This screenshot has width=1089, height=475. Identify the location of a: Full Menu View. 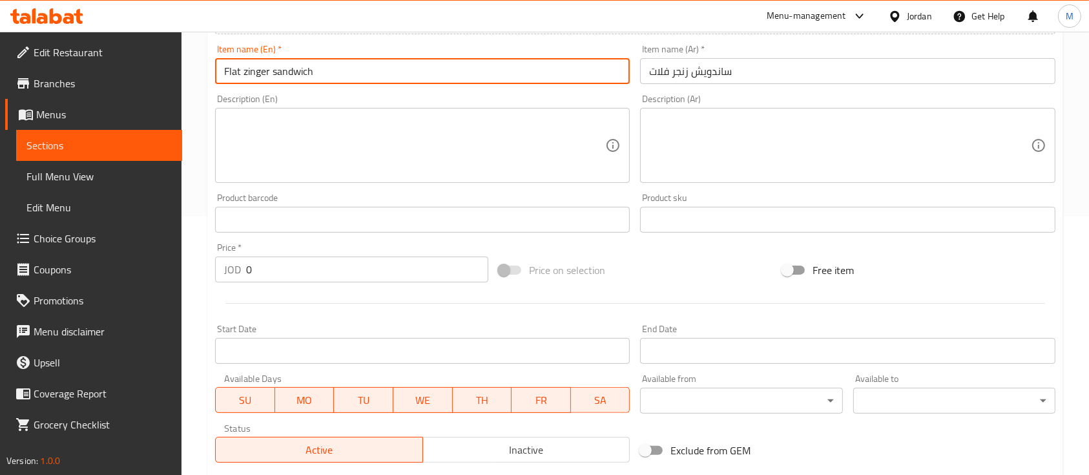
(99, 176).